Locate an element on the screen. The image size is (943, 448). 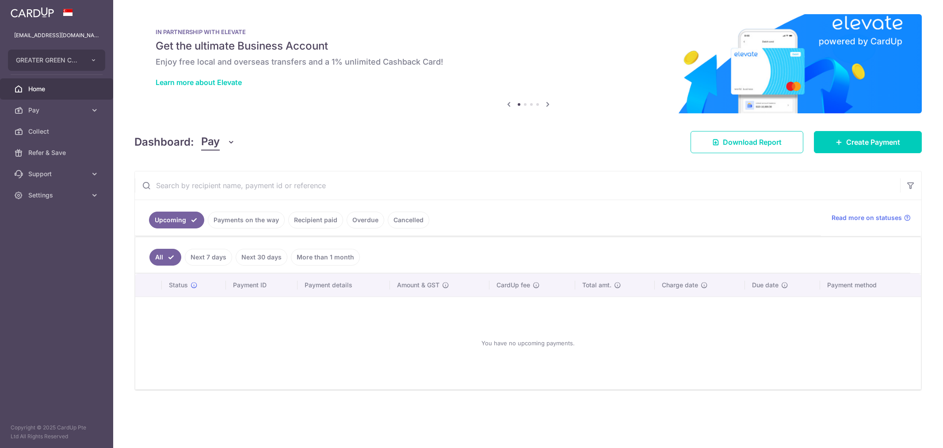
a: Upcoming is located at coordinates (176, 220).